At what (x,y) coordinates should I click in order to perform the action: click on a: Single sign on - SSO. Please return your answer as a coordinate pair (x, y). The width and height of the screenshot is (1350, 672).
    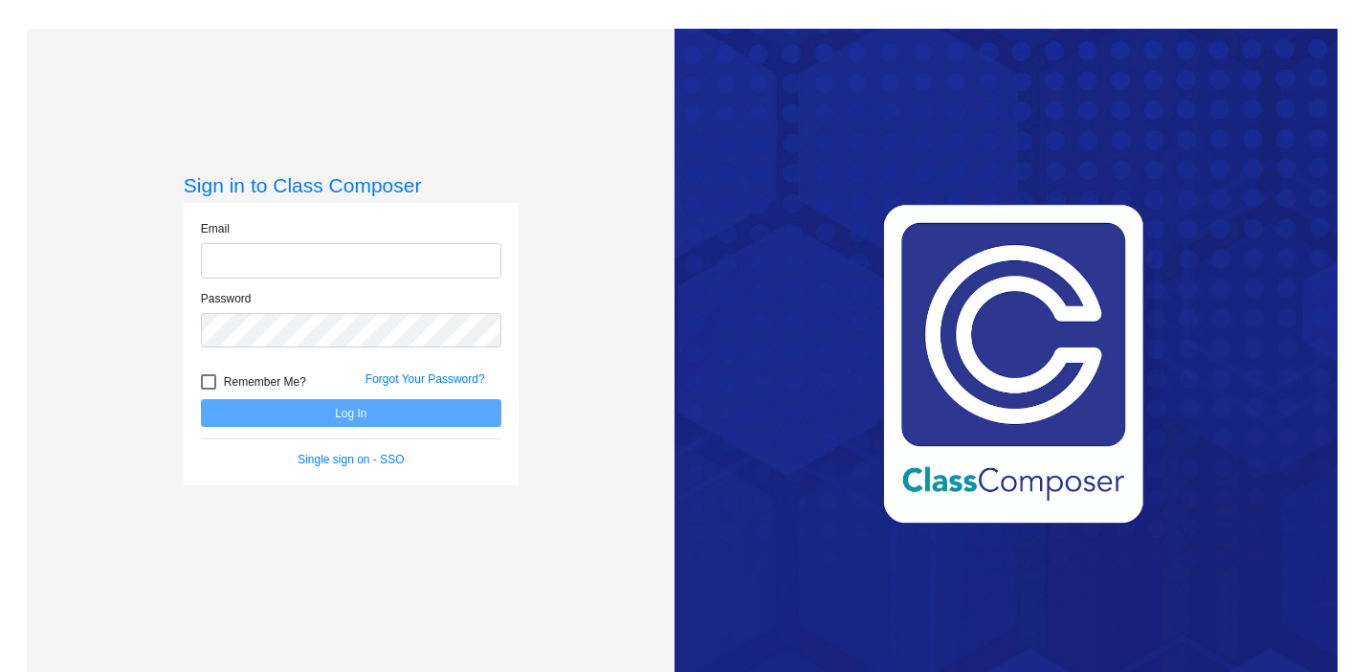
    Looking at the image, I should click on (350, 459).